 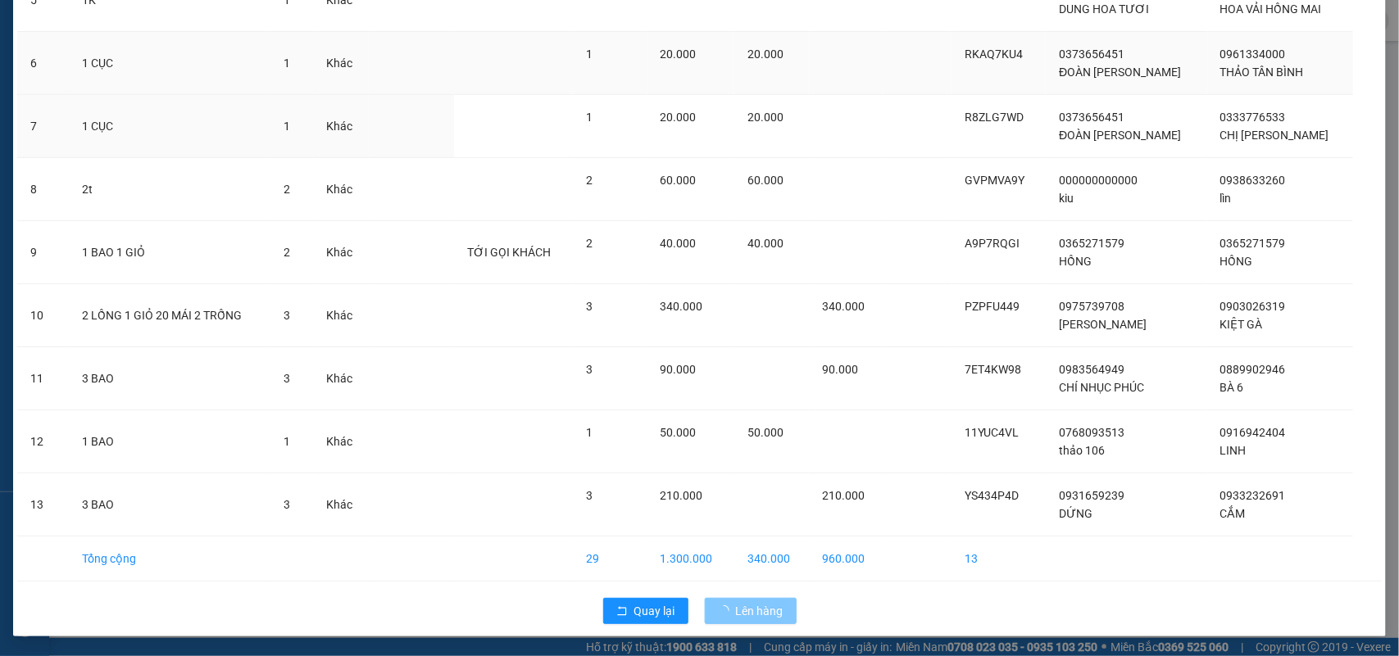 I want to click on span: 000000000000, so click(x=1098, y=180).